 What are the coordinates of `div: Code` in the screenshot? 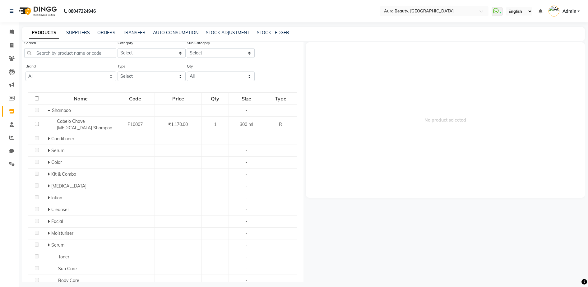 It's located at (135, 99).